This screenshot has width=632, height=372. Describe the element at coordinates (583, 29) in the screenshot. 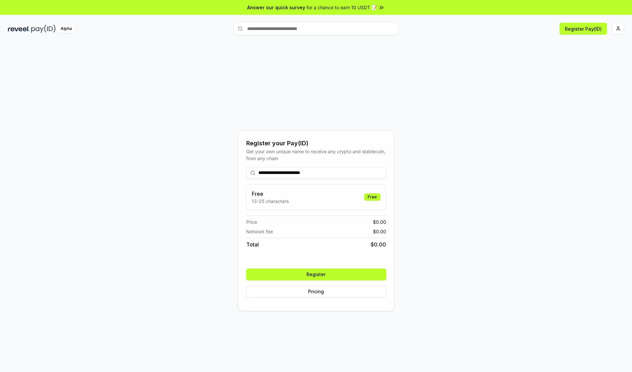

I see `button: Register Pay(ID)` at that location.